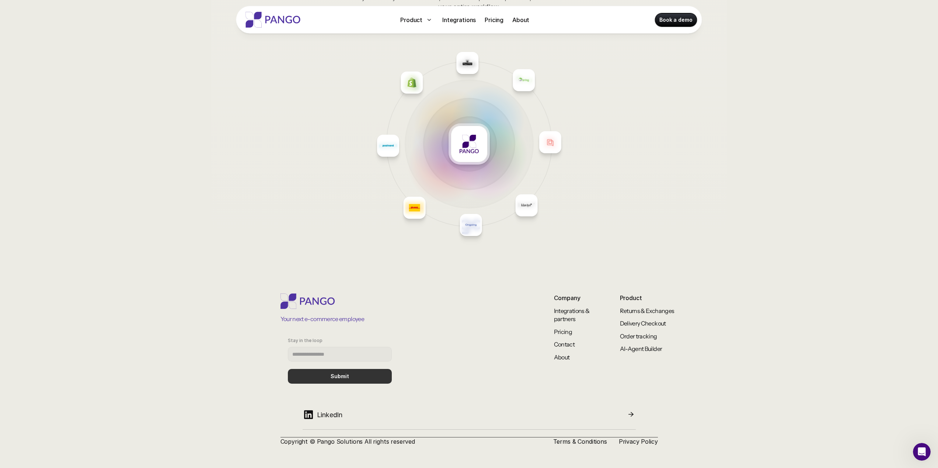 This screenshot has width=938, height=468. I want to click on p: Your next e-commerce employee, so click(322, 319).